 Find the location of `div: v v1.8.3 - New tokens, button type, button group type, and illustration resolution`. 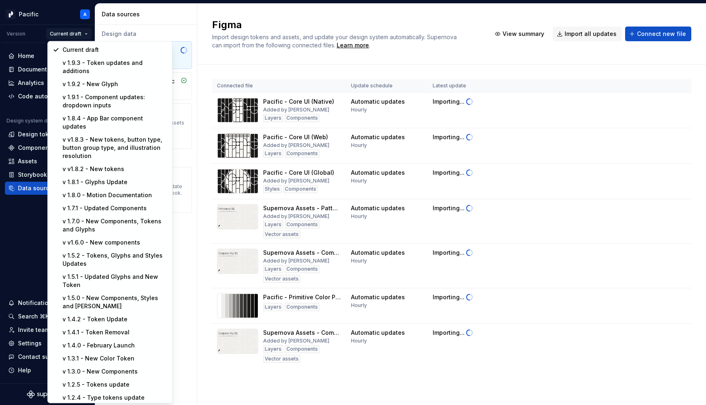

div: v v1.8.3 - New tokens, button type, button group type, and illustration resolution is located at coordinates (115, 148).